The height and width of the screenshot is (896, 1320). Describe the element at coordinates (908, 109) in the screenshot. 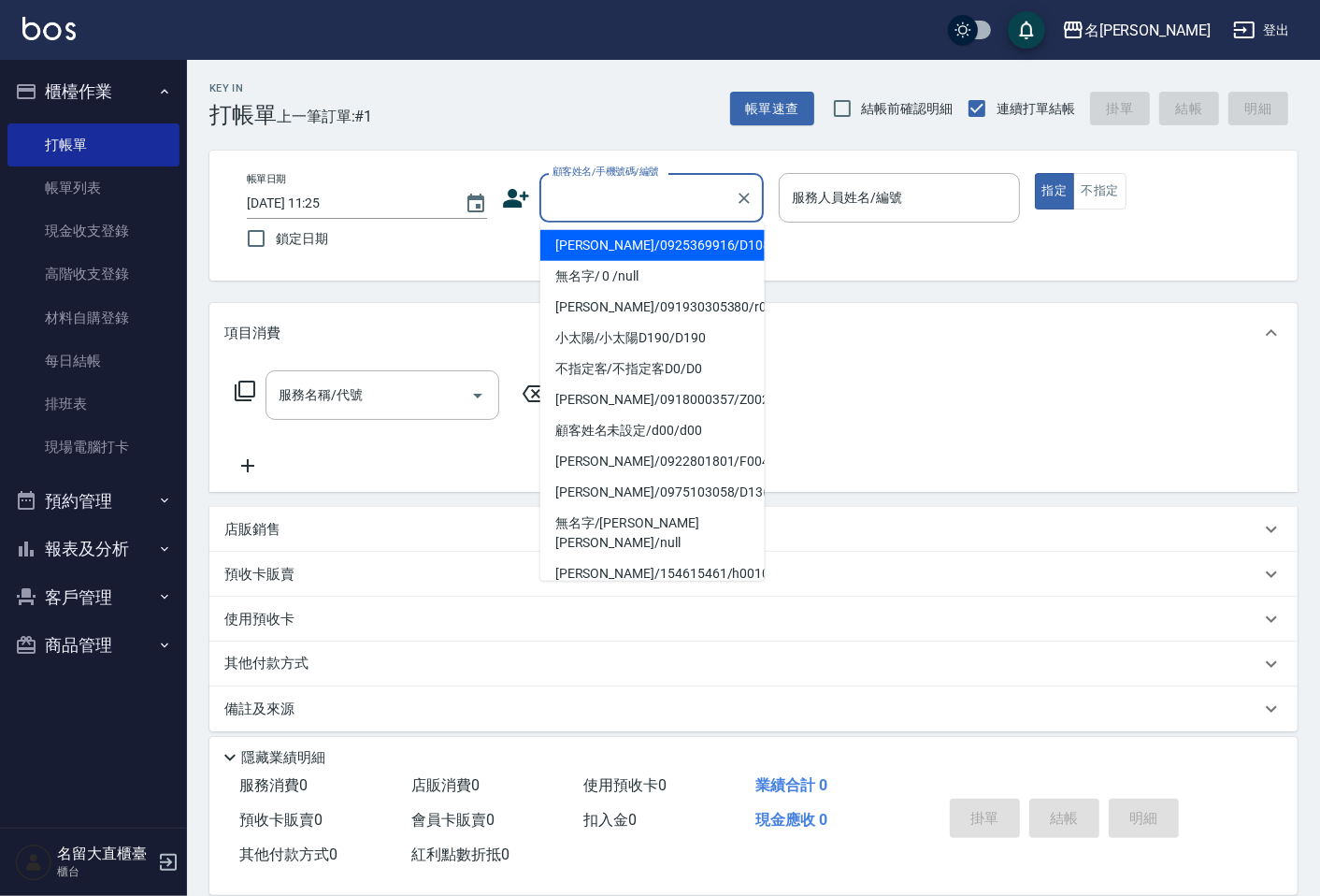

I see `span: 結帳前確認明細` at that location.